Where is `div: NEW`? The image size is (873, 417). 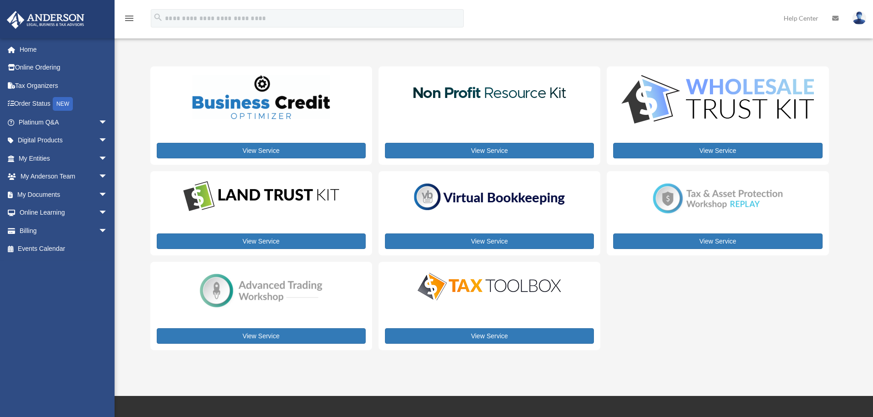 div: NEW is located at coordinates (63, 104).